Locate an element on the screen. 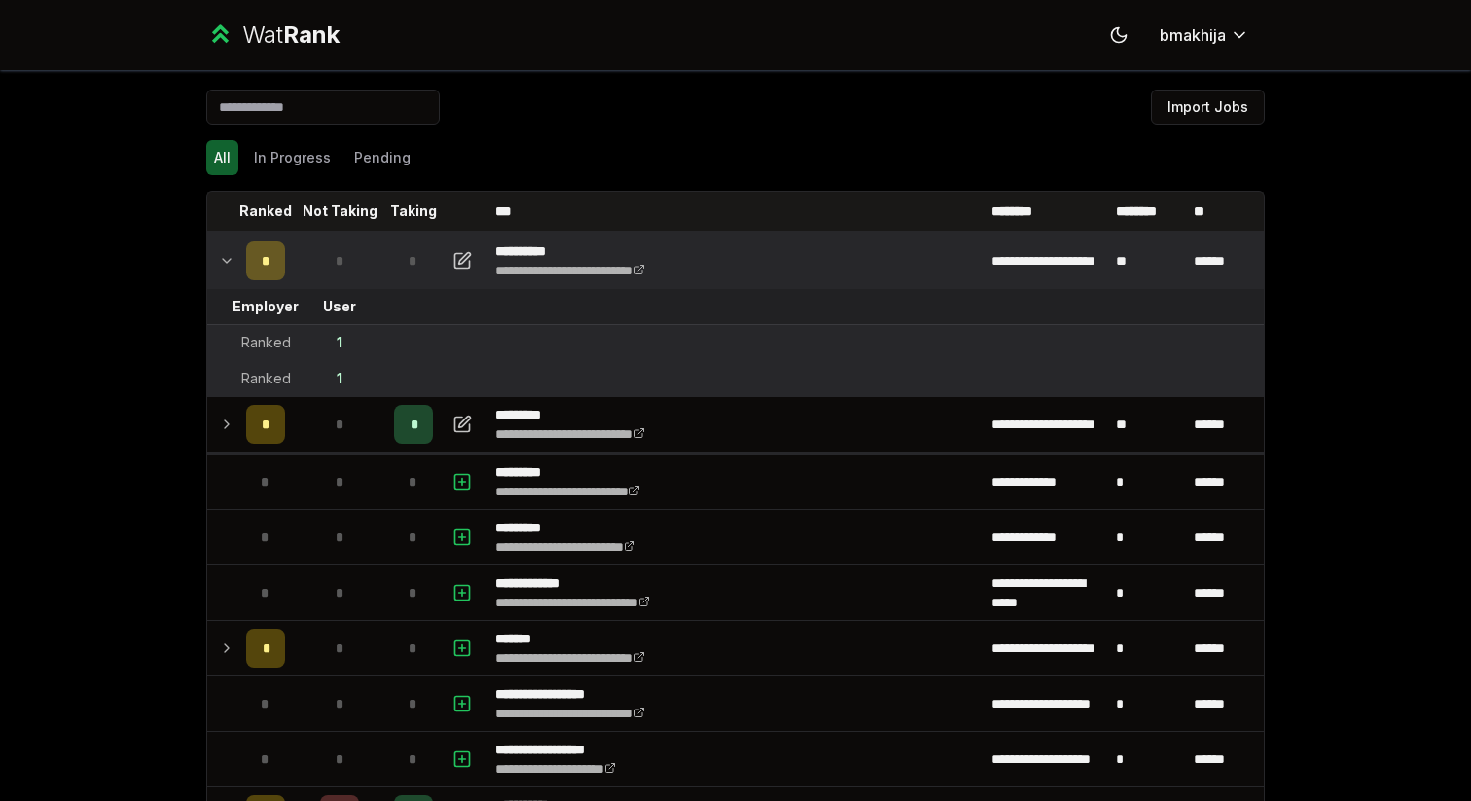 This screenshot has width=1471, height=801. button: bmakhija is located at coordinates (1205, 35).